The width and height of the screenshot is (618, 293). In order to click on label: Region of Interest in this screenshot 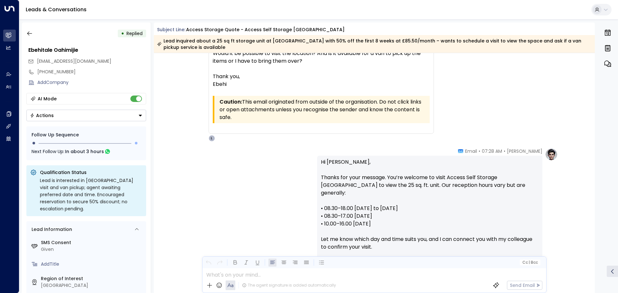, I will do `click(92, 279)`.